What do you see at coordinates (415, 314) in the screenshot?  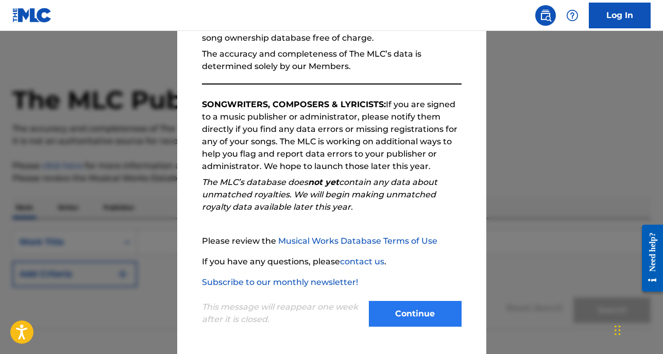 I see `button: Continue` at bounding box center [415, 314].